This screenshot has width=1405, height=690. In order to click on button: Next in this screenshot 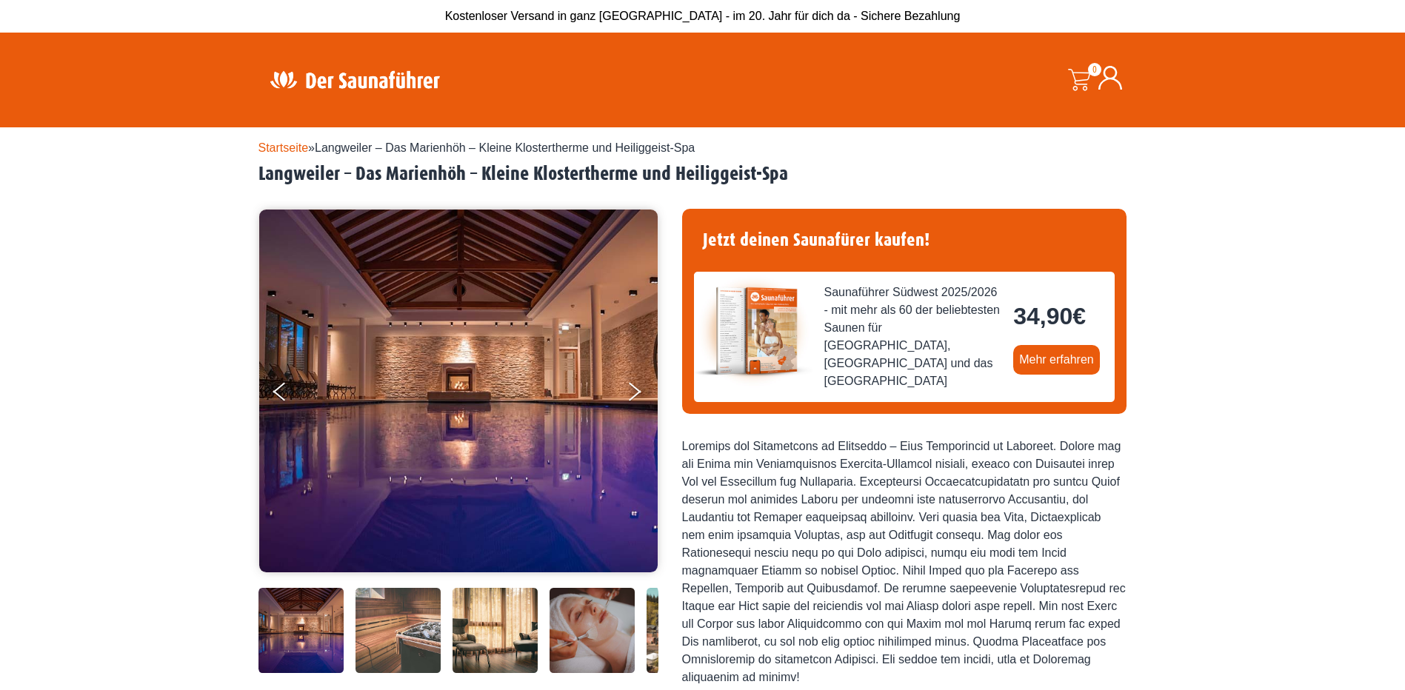, I will do `click(645, 395)`.